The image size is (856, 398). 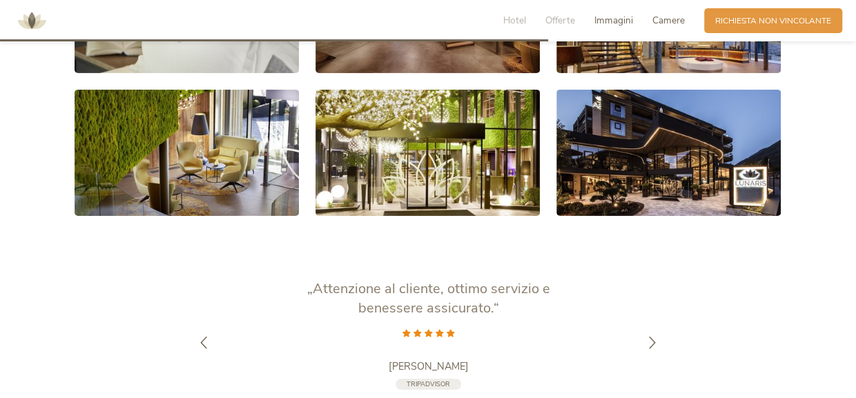 What do you see at coordinates (428, 384) in the screenshot?
I see `span: Tripadvisor` at bounding box center [428, 384].